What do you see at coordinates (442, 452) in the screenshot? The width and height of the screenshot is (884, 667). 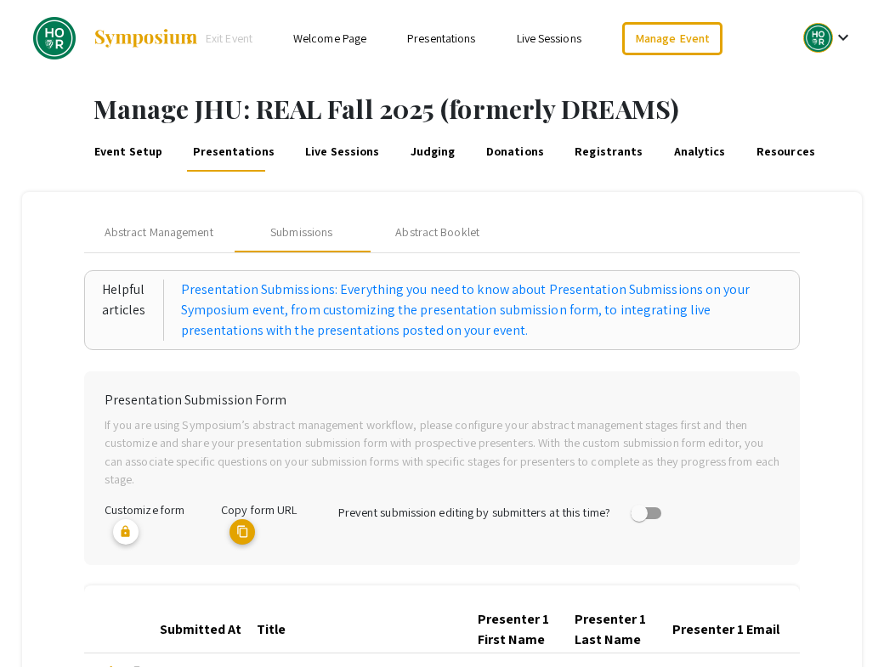 I see `p: If you are using Symposium’s abstract management workflow, please configure your abstract managem...` at bounding box center [442, 452].